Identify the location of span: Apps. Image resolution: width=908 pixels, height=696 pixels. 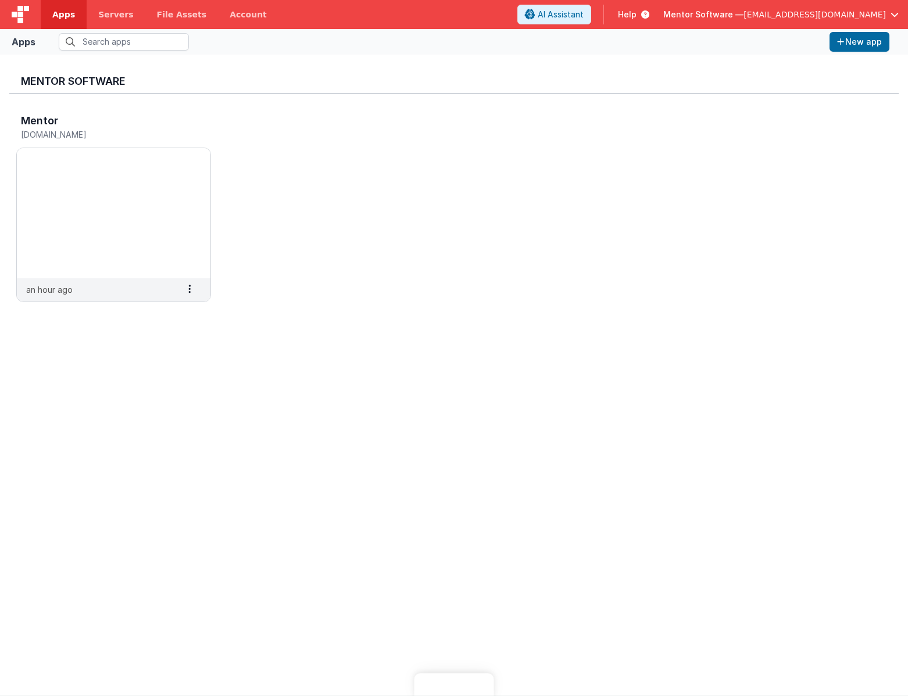
(63, 15).